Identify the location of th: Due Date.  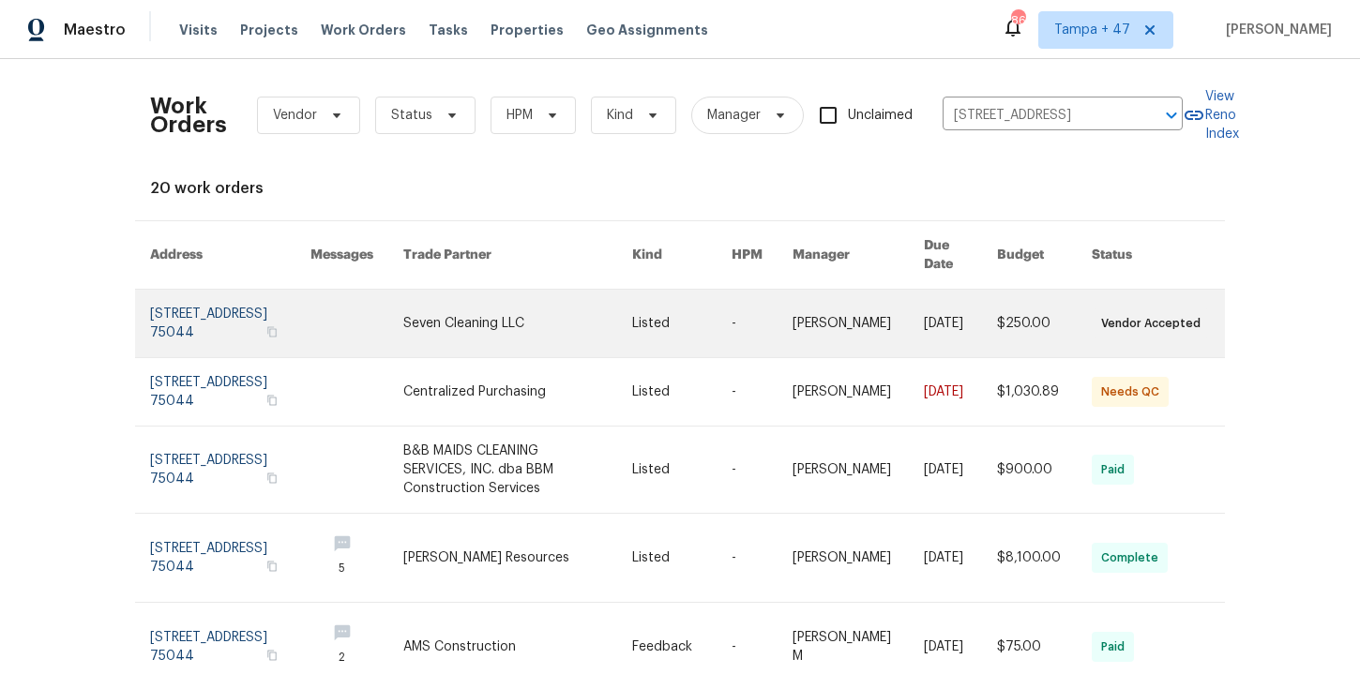
(945, 255).